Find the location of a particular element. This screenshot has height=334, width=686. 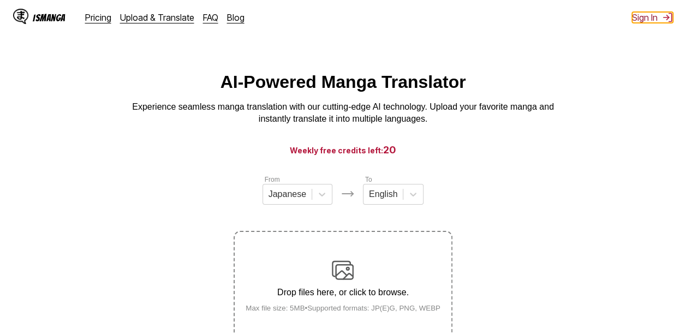

span: 20 is located at coordinates (389, 149).